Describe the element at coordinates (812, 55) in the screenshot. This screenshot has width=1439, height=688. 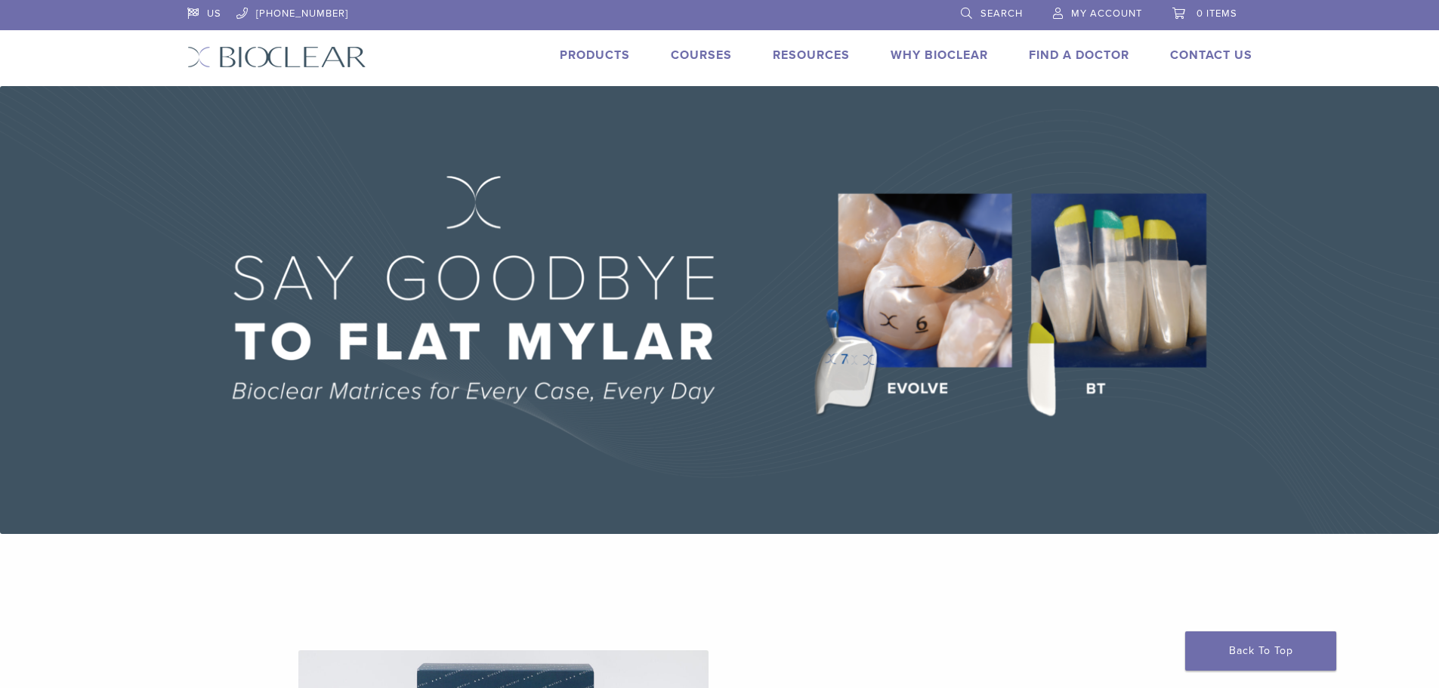
I see `a: Resources` at that location.